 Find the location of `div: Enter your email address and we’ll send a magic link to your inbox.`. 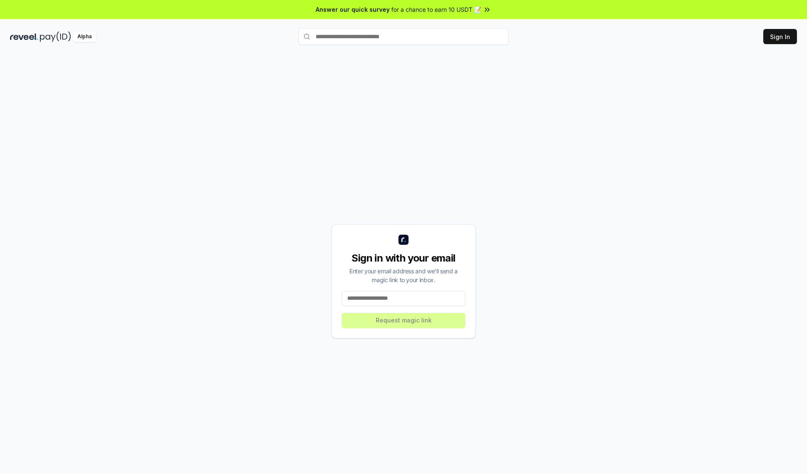

div: Enter your email address and we’ll send a magic link to your inbox. is located at coordinates (403, 276).